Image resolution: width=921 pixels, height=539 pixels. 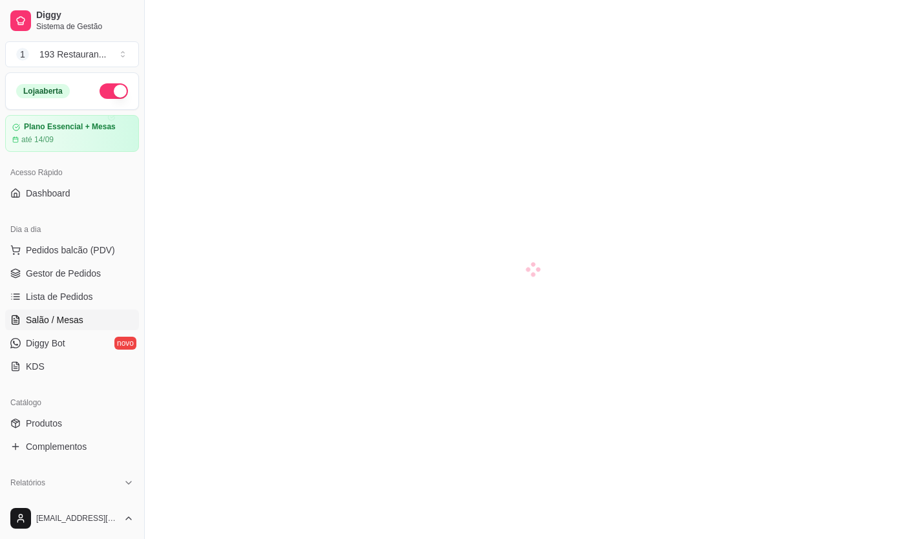 What do you see at coordinates (72, 230) in the screenshot?
I see `div: Dia a dia` at bounding box center [72, 230].